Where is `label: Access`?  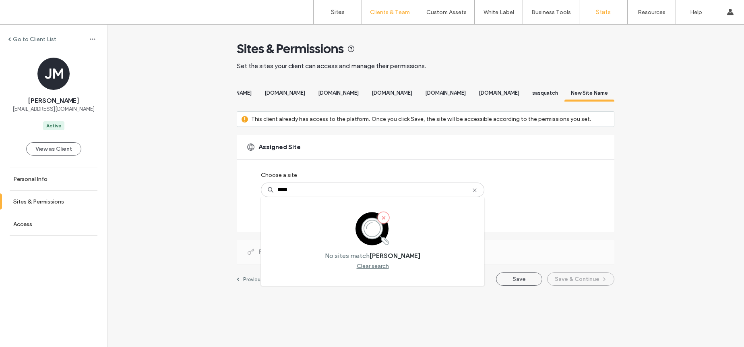 label: Access is located at coordinates (23, 224).